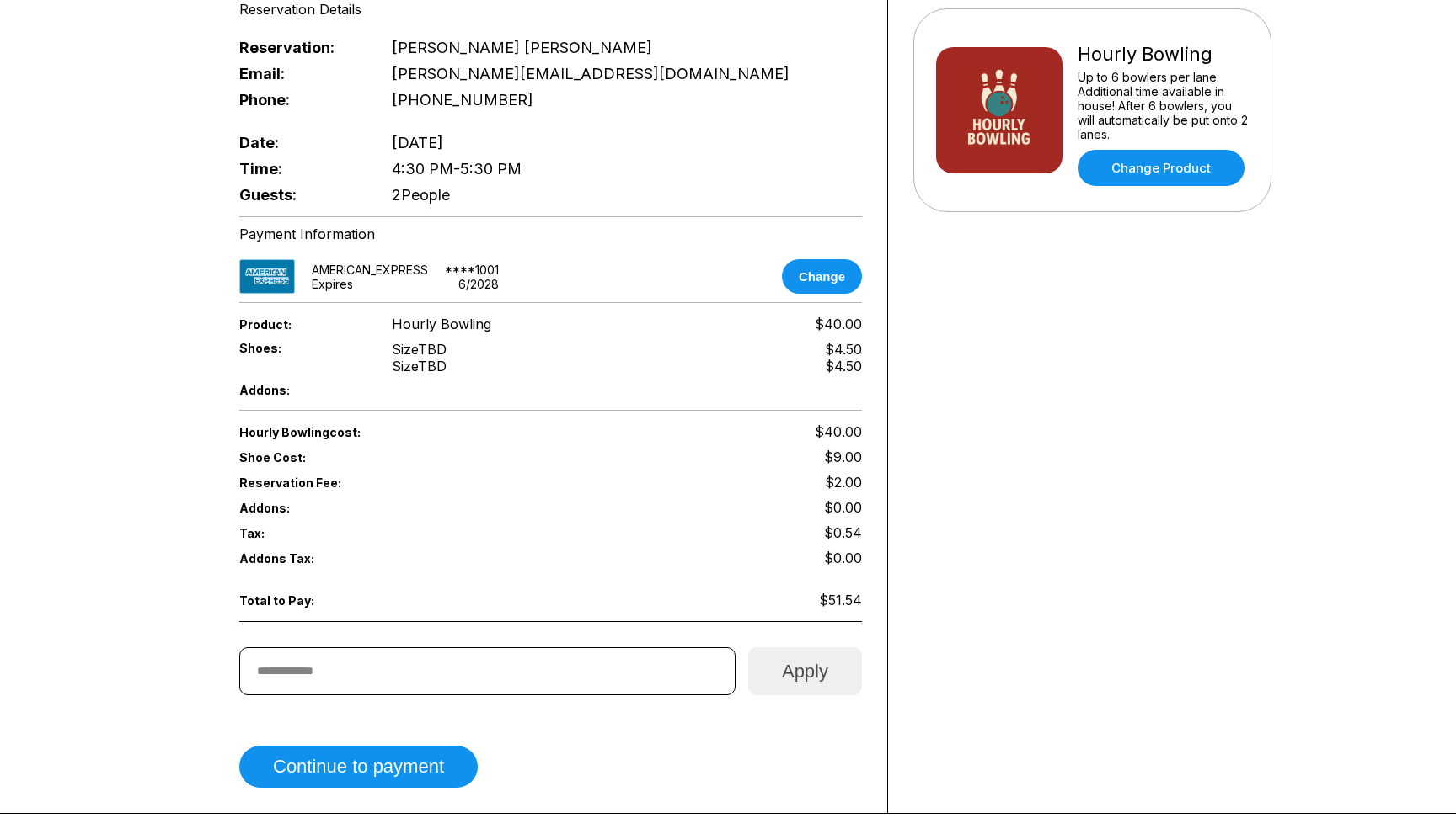  I want to click on div: Payment Information, so click(550, 234).